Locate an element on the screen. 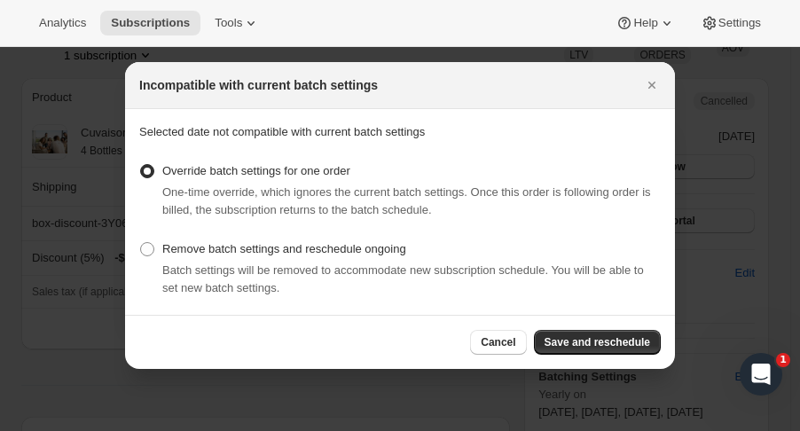 The image size is (800, 431). span: Selected date not compatible with current batch settings is located at coordinates (282, 131).